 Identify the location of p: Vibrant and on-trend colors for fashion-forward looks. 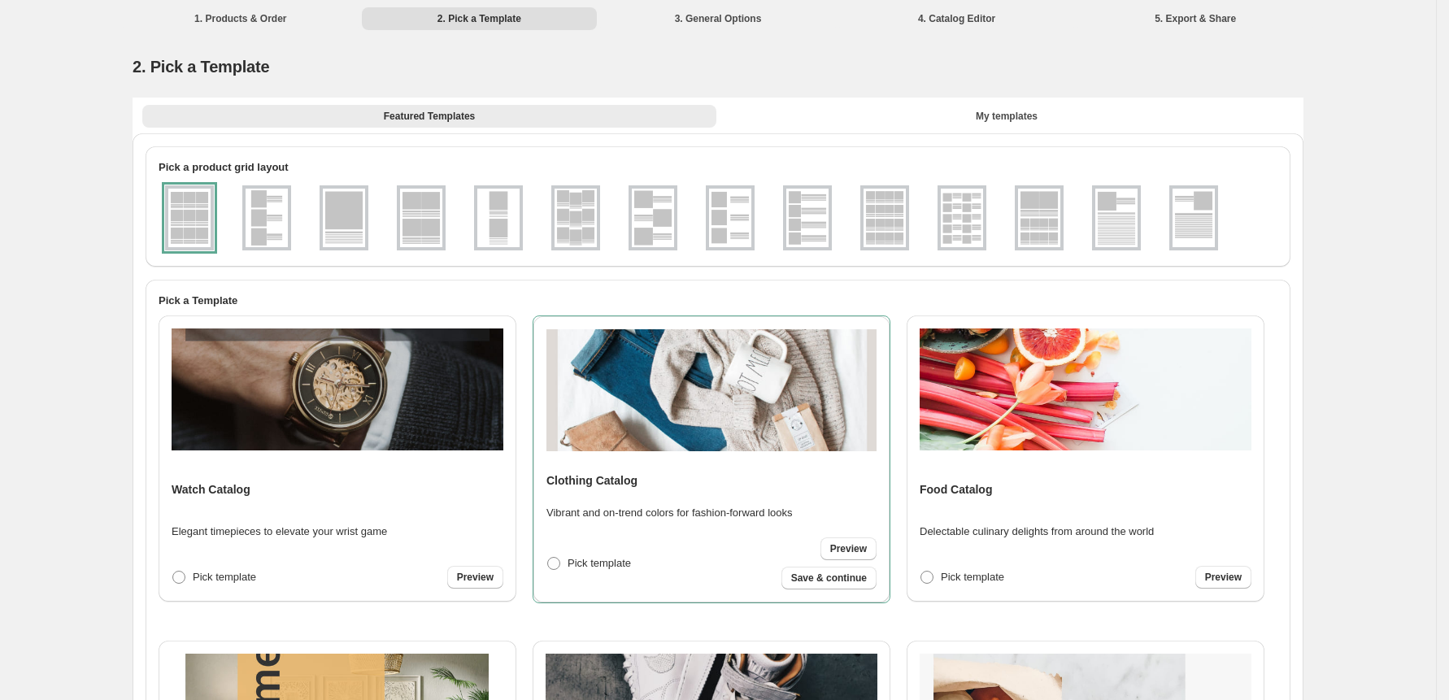
(669, 513).